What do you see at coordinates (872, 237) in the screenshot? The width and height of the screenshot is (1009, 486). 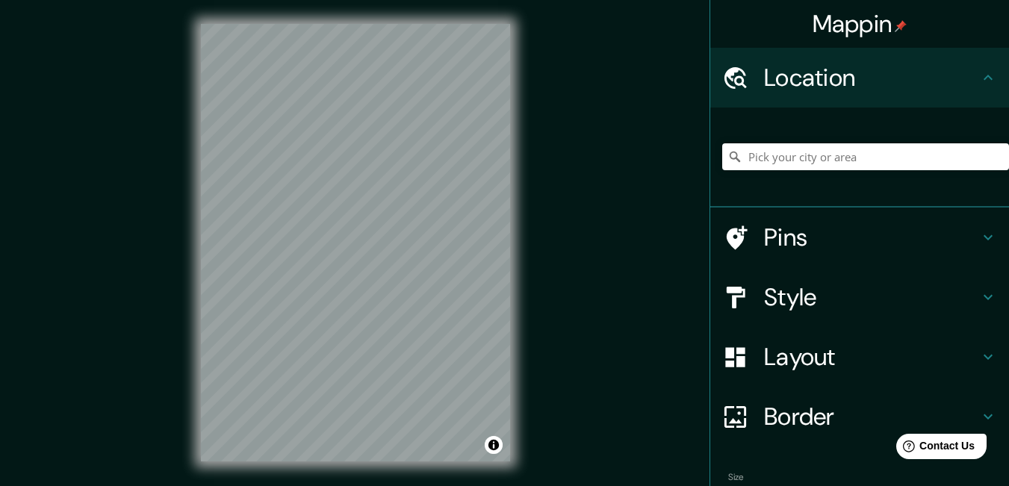 I see `h4: Pins` at bounding box center [872, 237].